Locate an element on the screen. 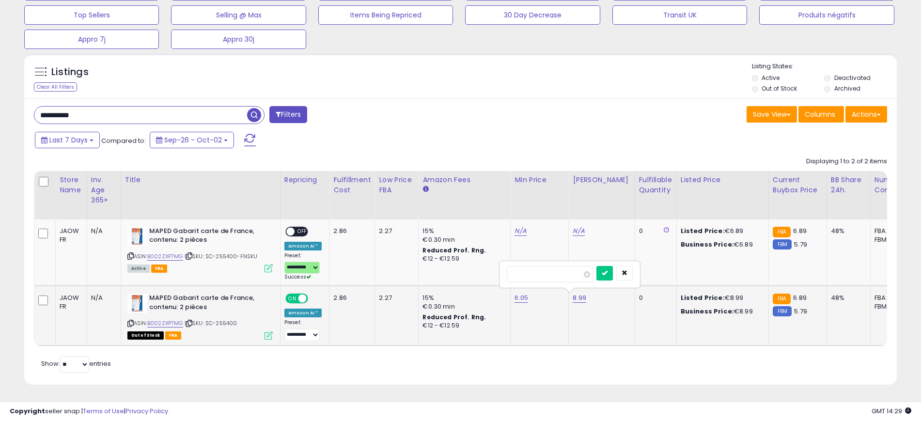 This screenshot has height=421, width=921. a: B002ZXP7MG is located at coordinates (165, 323).